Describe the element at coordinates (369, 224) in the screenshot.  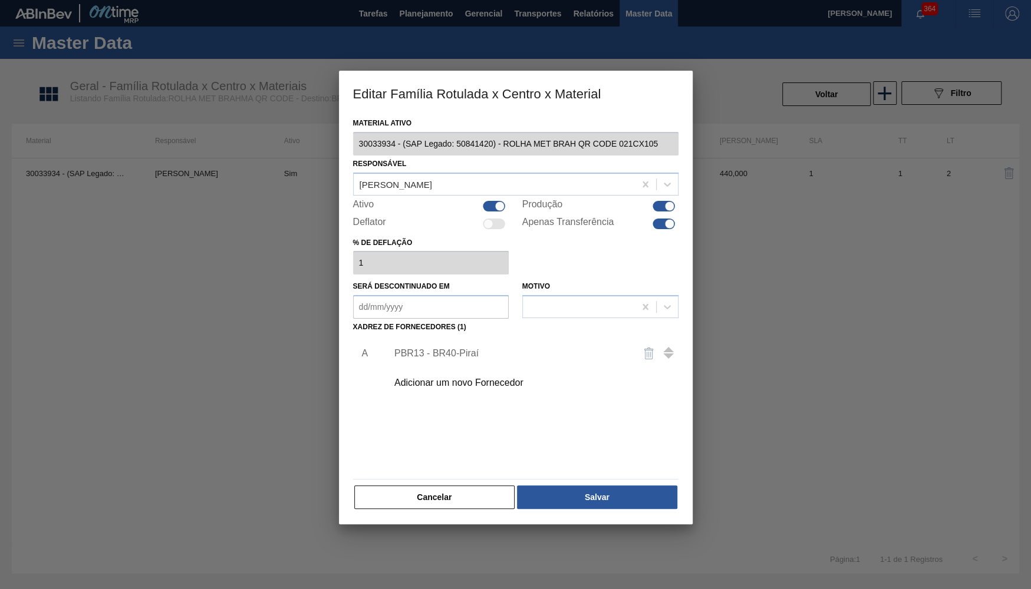
I see `label: Deflator` at that location.